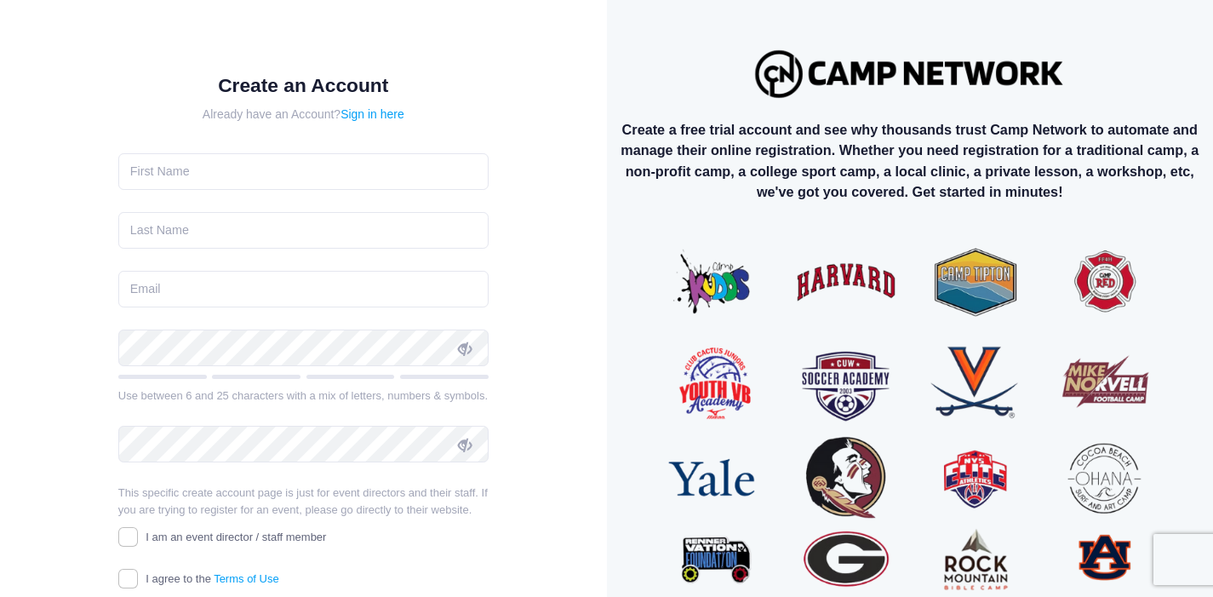 Image resolution: width=1213 pixels, height=597 pixels. What do you see at coordinates (303, 501) in the screenshot?
I see `p: This specific create account page is just for event directors and their staff. If you are trying ...` at bounding box center [303, 501].